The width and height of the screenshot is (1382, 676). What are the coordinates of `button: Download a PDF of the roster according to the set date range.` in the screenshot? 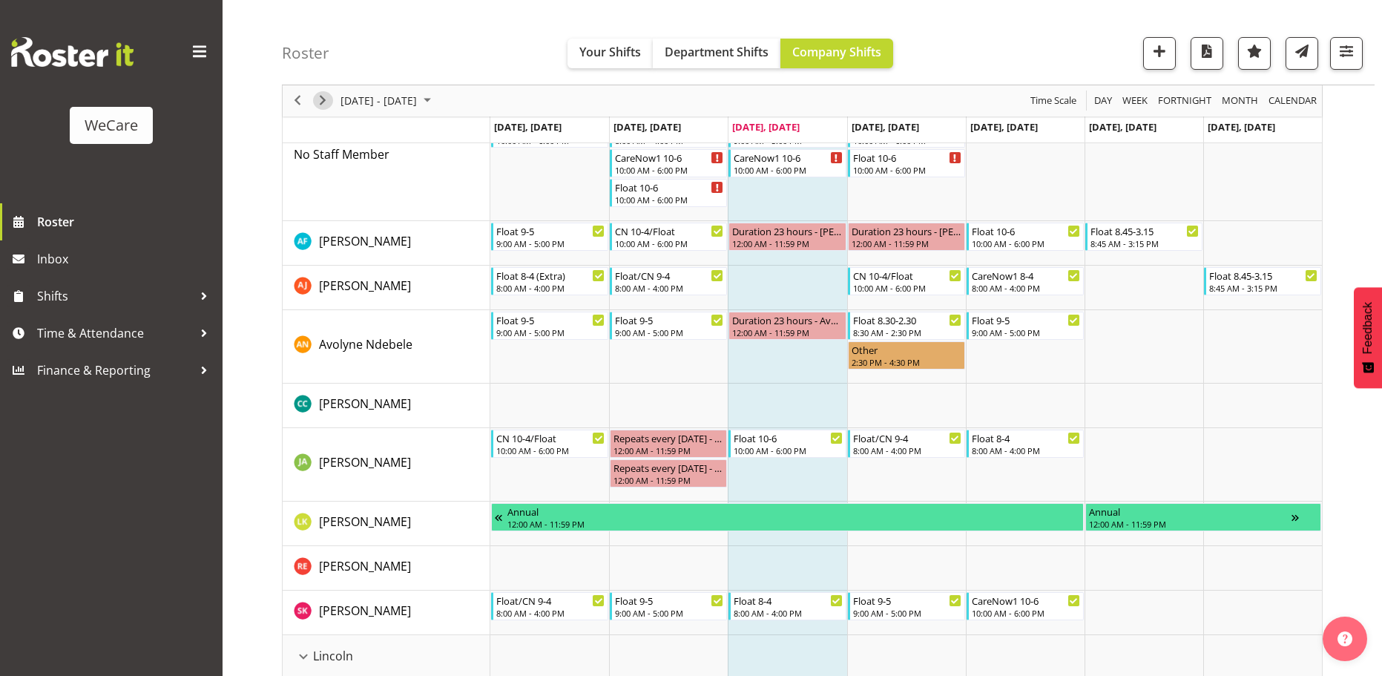 It's located at (1207, 53).